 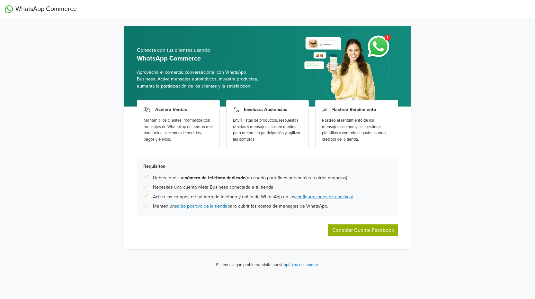 What do you see at coordinates (268, 130) in the screenshot?
I see `div: Envía listas de productos, respuestas rápidas y mensajes ricos en medios para mejorar la particip...` at bounding box center [268, 130].